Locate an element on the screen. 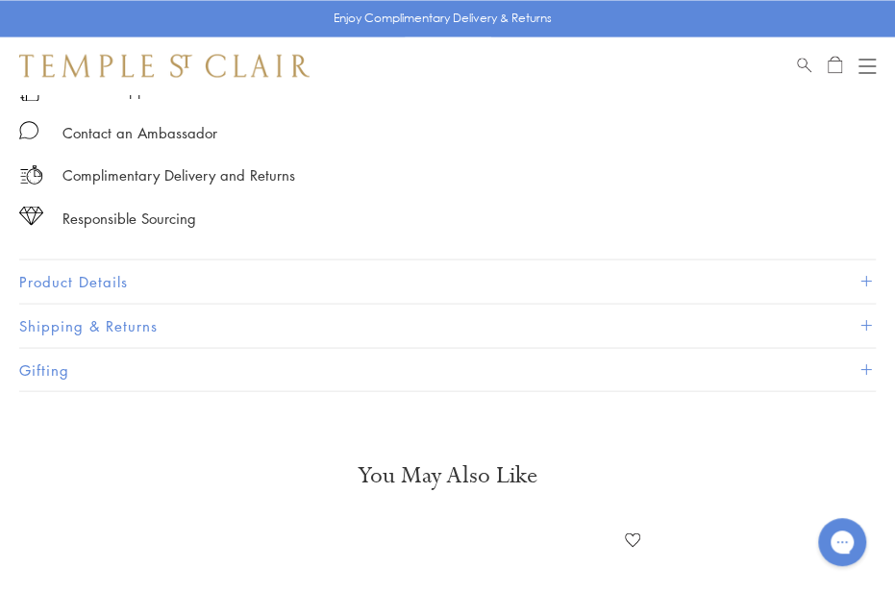 The image size is (895, 592). p: Complimentary Delivery and Returns is located at coordinates (179, 174).